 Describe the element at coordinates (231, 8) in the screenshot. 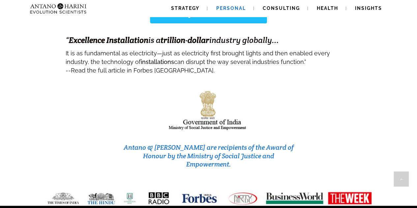

I see `span: Personal` at that location.